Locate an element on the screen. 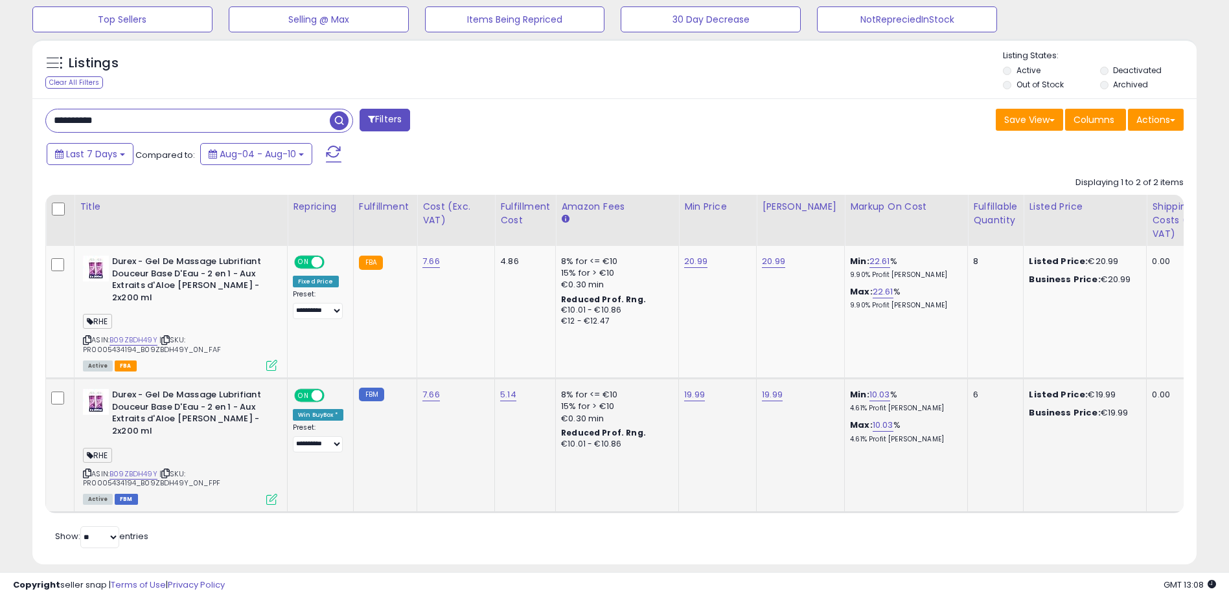 The width and height of the screenshot is (1229, 598). span: | SKU: PR0005434194_B09ZBDH49Y_0N_FAF is located at coordinates (152, 345).